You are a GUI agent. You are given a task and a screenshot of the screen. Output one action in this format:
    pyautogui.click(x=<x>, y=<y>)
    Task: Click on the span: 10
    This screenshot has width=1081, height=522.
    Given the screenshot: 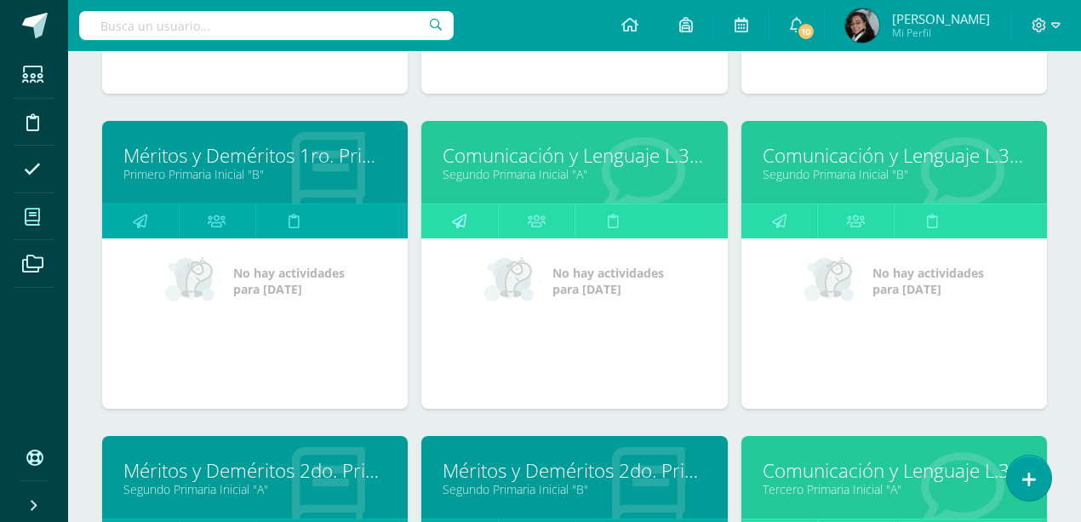 What is the action you would take?
    pyautogui.click(x=806, y=32)
    